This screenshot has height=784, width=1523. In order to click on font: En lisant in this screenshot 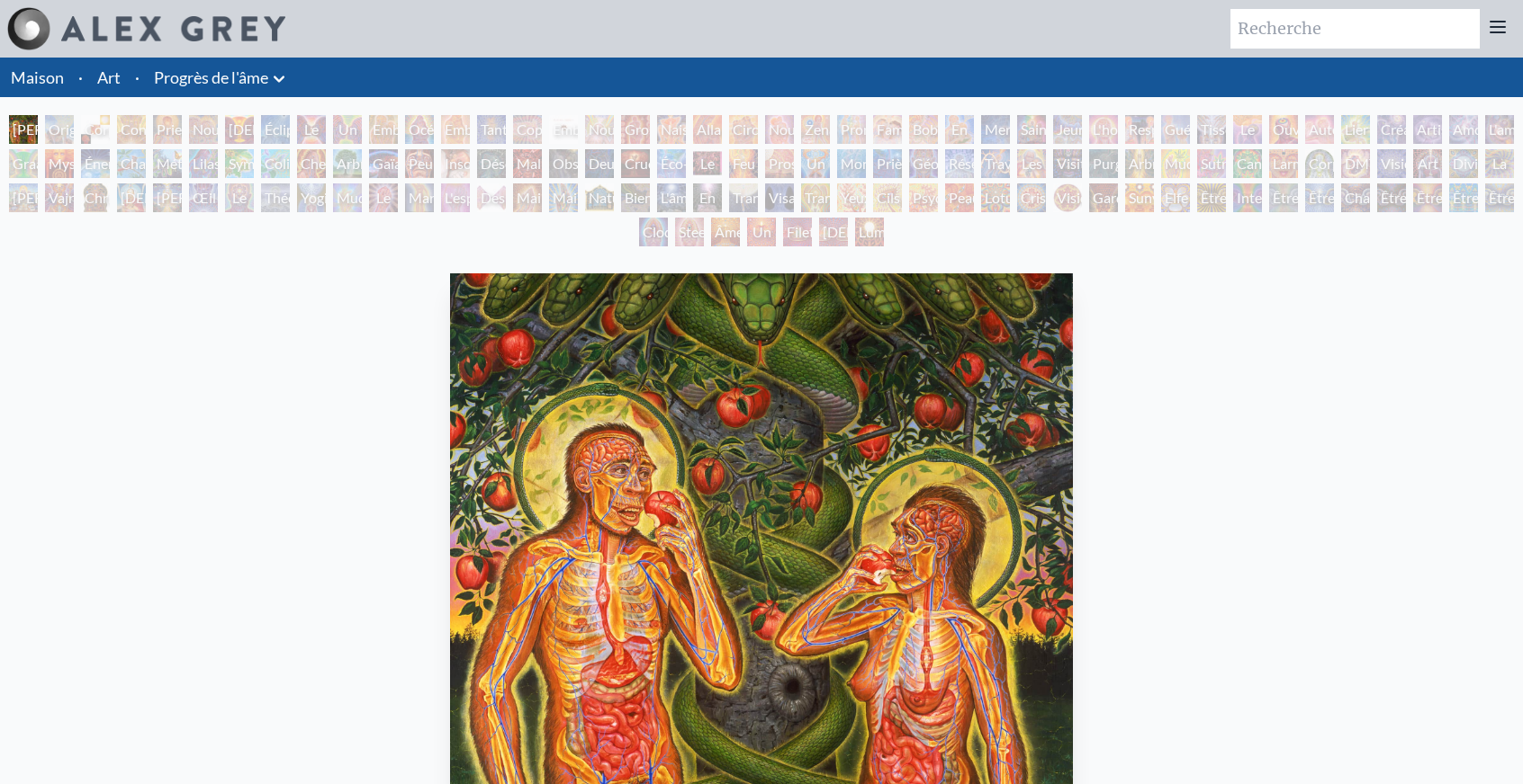, I will do `click(966, 140)`.